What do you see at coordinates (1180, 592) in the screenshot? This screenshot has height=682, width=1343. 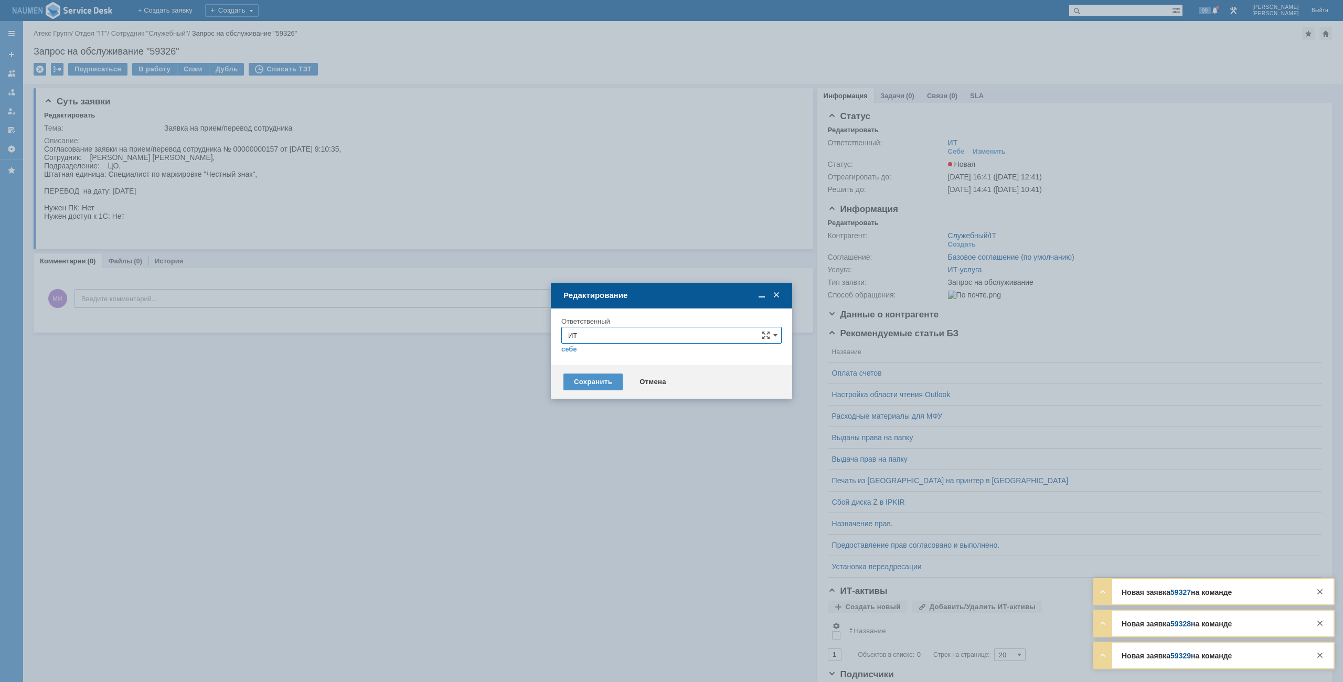 I see `a: 59327` at bounding box center [1180, 592].